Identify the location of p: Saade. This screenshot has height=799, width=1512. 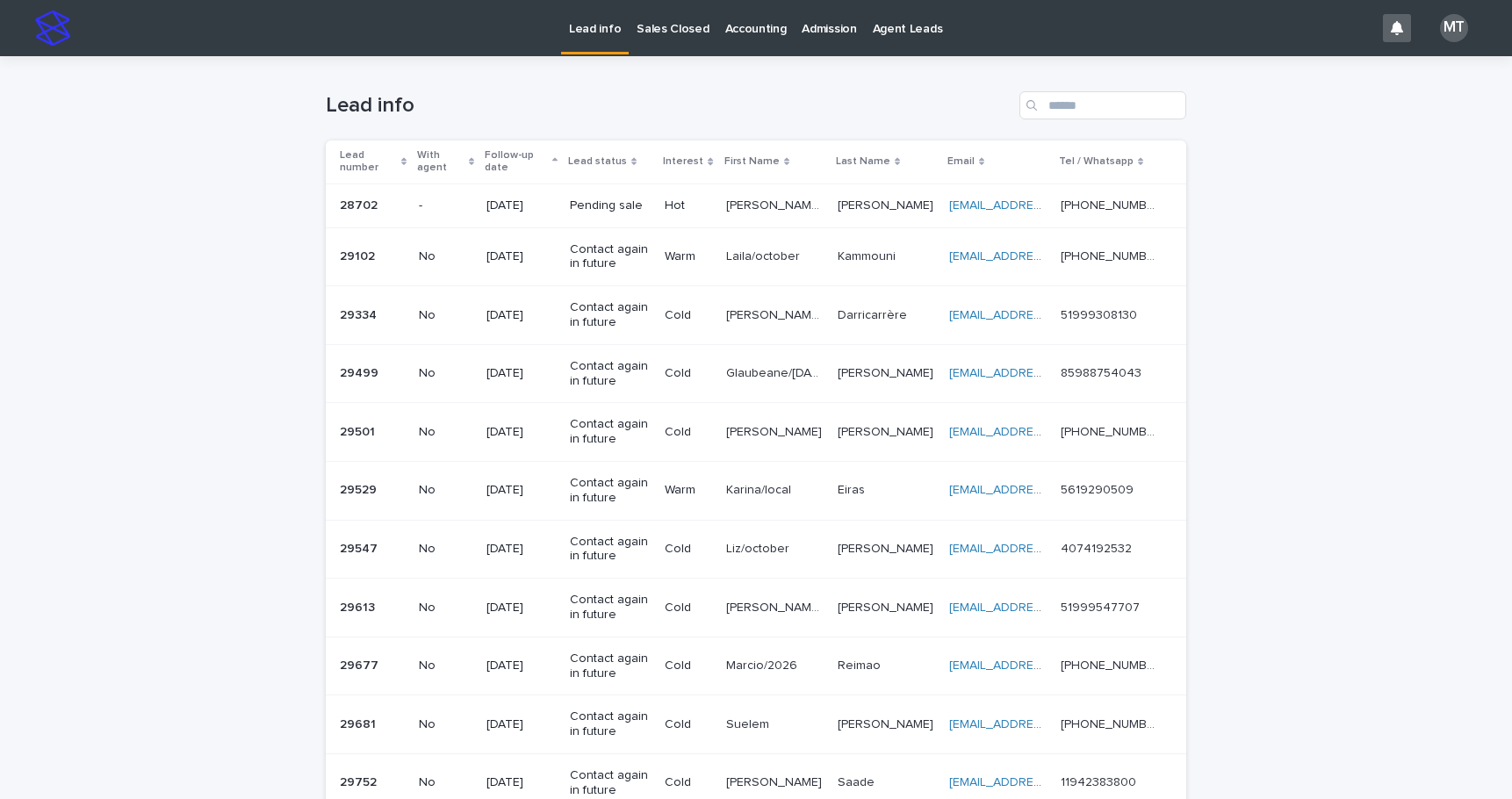
(858, 780).